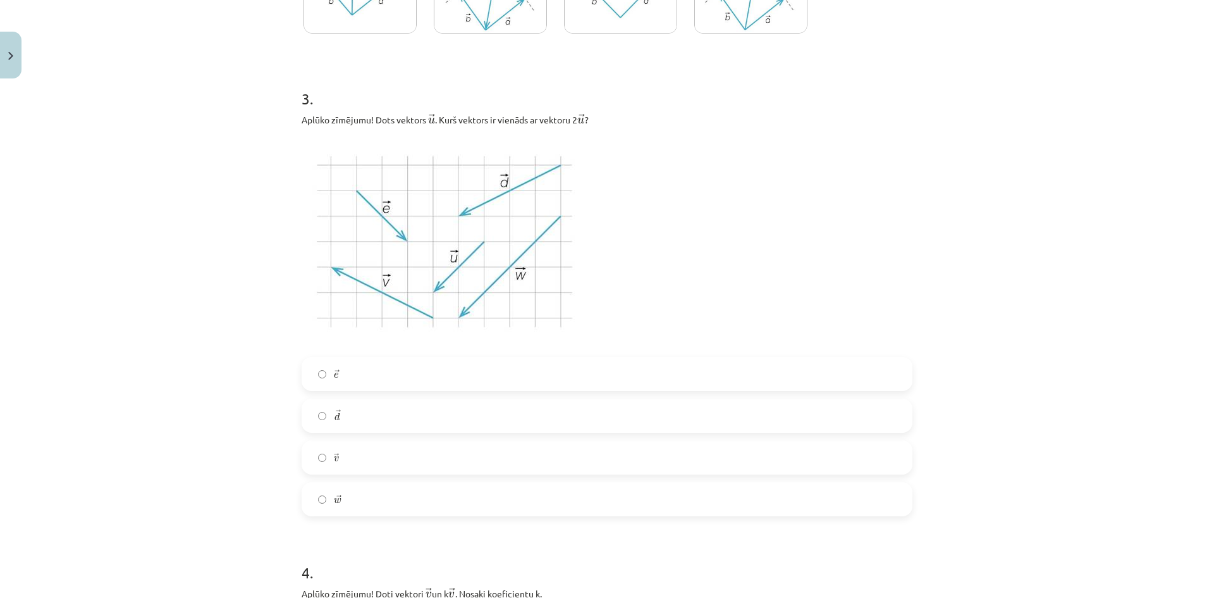 The height and width of the screenshot is (598, 1214). What do you see at coordinates (607, 561) in the screenshot?
I see `h1: 4 .` at bounding box center [607, 561].